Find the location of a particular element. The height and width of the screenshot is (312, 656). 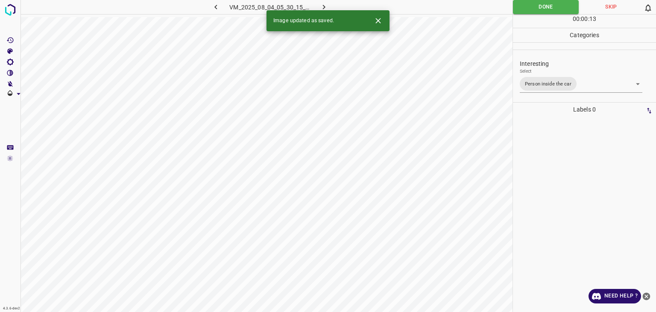

h6: VM_2025_08_04_05_30_15_853_04.gif is located at coordinates (270, 8).